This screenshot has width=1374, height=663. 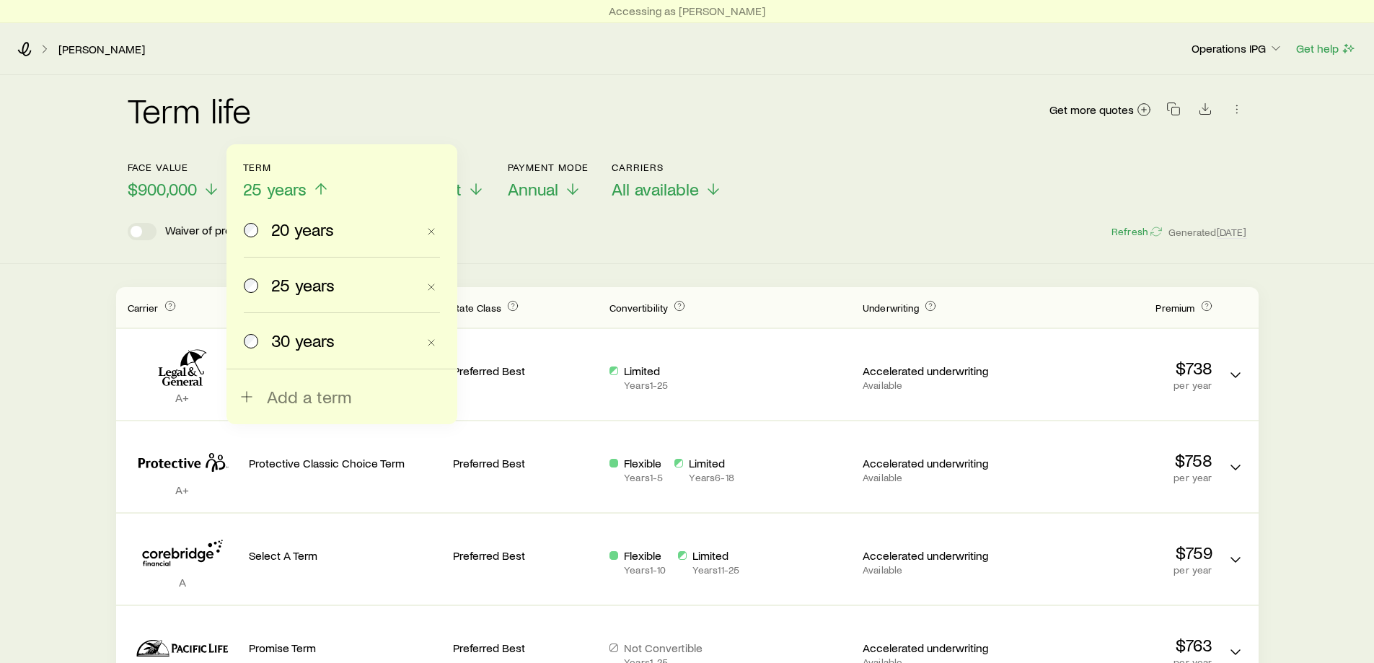 I want to click on p: Years 1 - 5, so click(x=643, y=477).